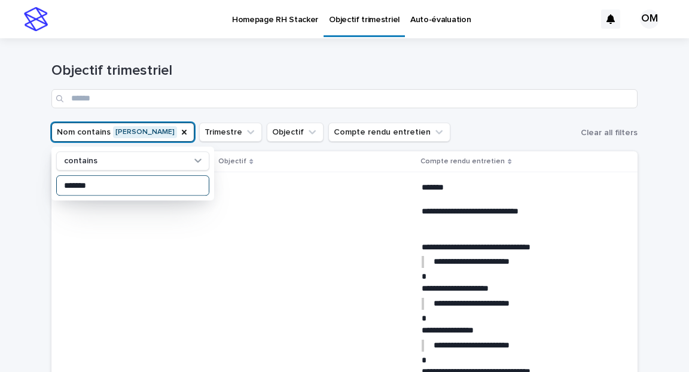 Image resolution: width=689 pixels, height=372 pixels. I want to click on input: Search, so click(344, 99).